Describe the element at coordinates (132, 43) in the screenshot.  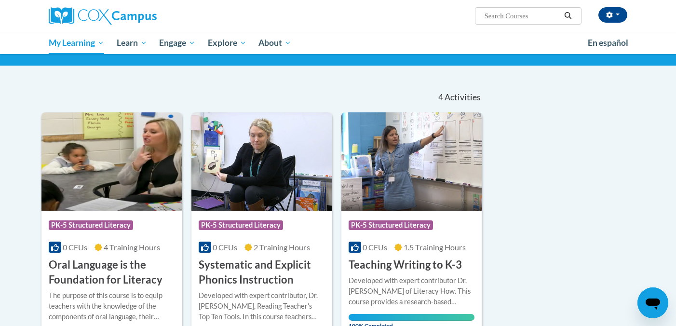
I see `span: Learn` at that location.